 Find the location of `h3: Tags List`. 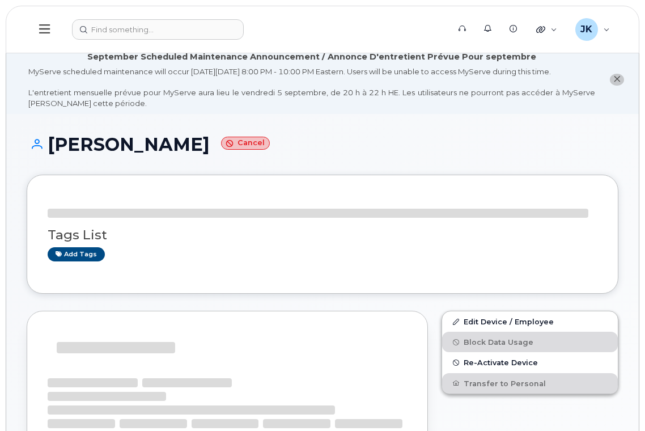

h3: Tags List is located at coordinates (323, 235).